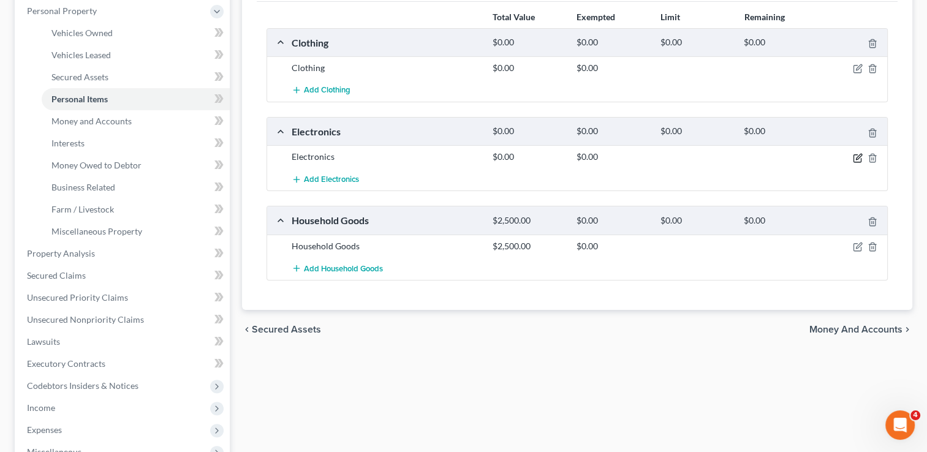 This screenshot has height=452, width=927. I want to click on a: Lawsuits, so click(123, 342).